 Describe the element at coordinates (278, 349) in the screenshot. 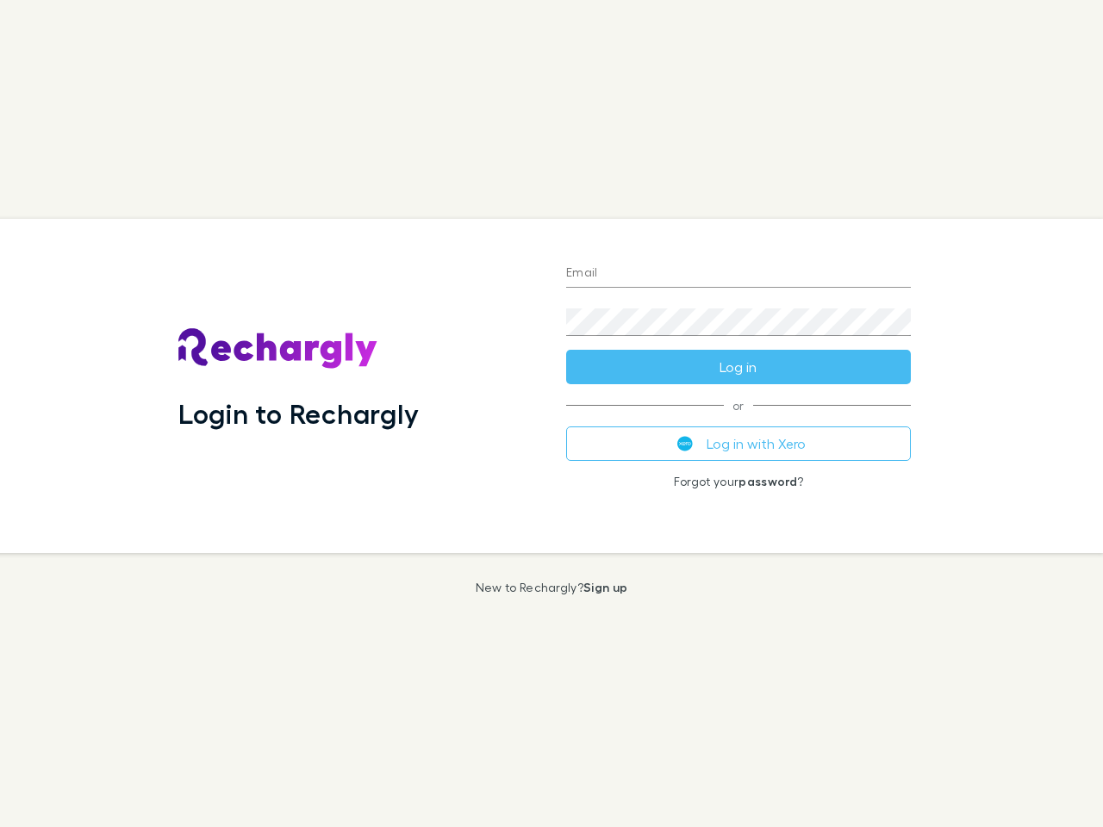

I see `img: Rechargly's Logo` at that location.